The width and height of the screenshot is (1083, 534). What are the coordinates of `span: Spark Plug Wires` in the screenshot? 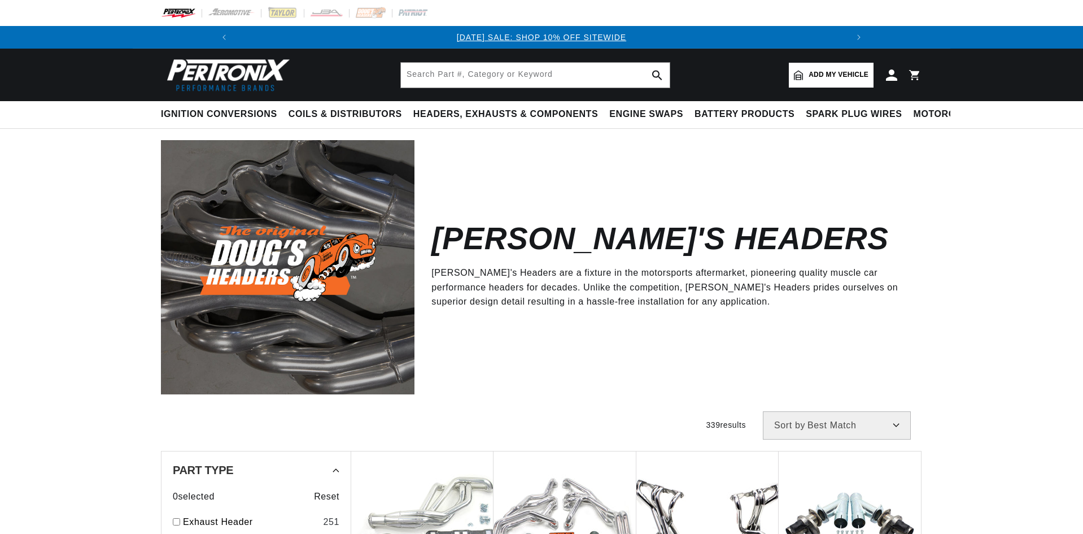 It's located at (854, 114).